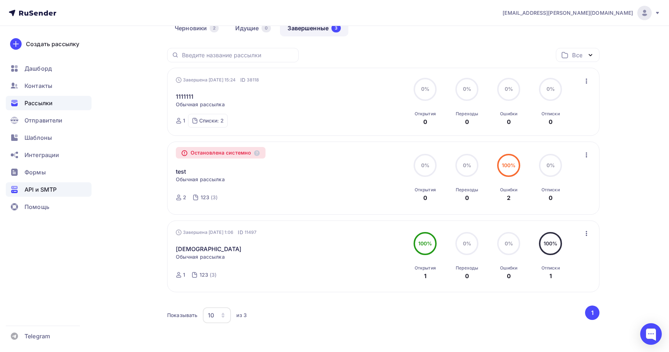  I want to click on div: Показывать, so click(182, 315).